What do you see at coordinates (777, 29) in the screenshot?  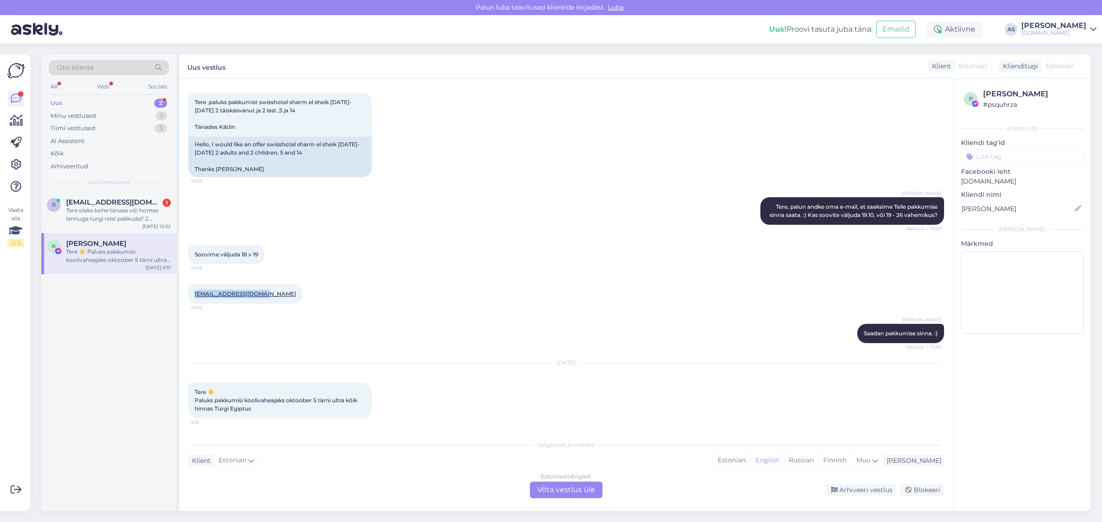 I see `b: Uus!` at bounding box center [777, 29].